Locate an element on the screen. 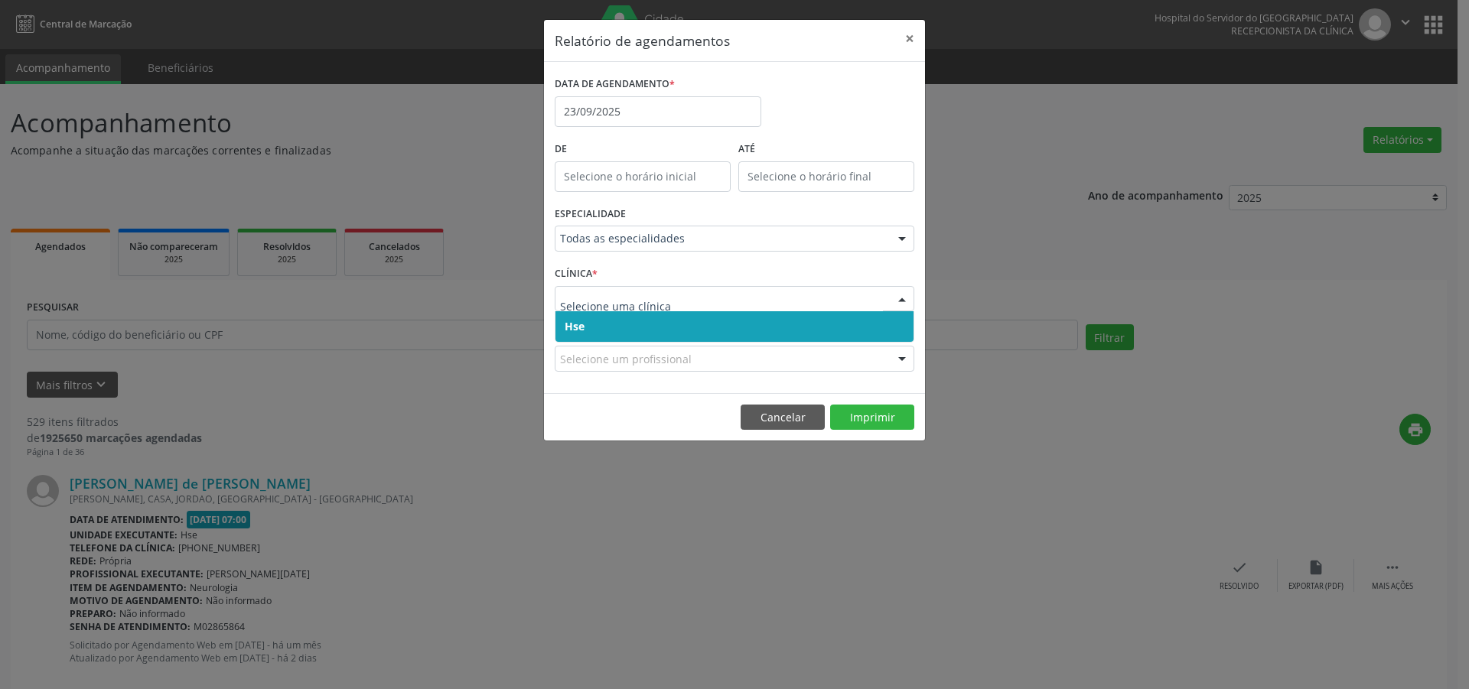  button: Cancelar is located at coordinates (783, 418).